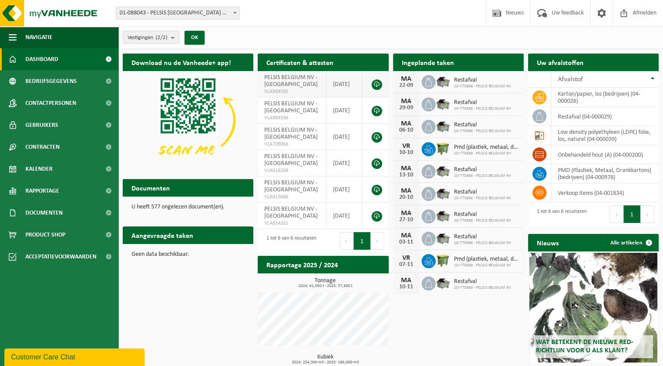 The width and height of the screenshot is (663, 366). What do you see at coordinates (188, 207) in the screenshot?
I see `p: U heeft 577 ongelezen document(en).` at bounding box center [188, 207].